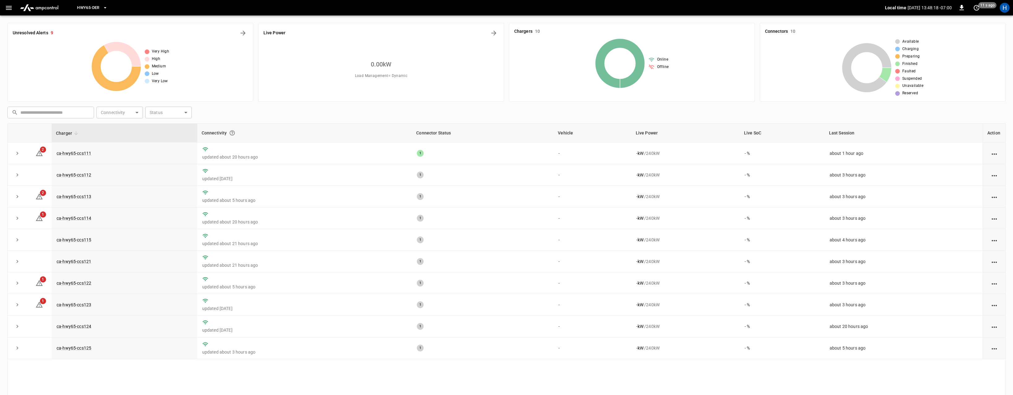 This screenshot has height=395, width=1013. I want to click on a: ca-hwy65-ccs113, so click(74, 197).